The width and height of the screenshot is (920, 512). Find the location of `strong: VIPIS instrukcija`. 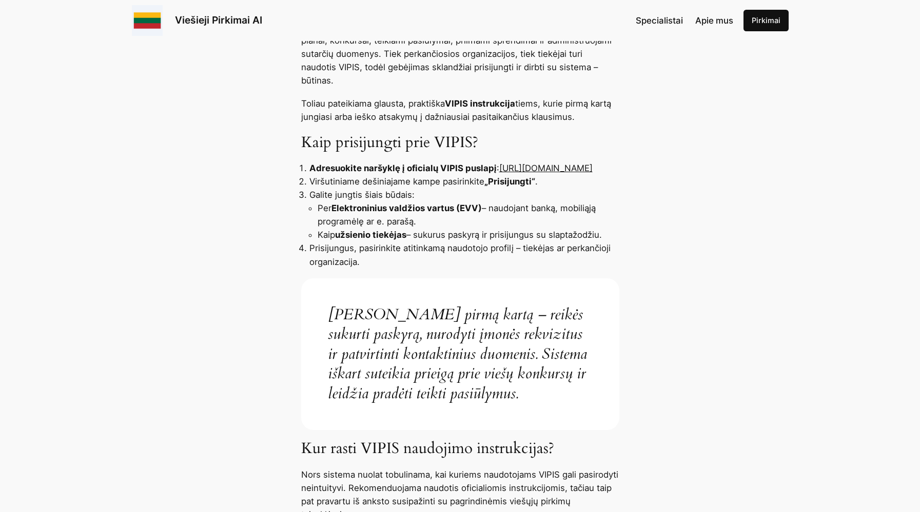

strong: VIPIS instrukcija is located at coordinates (480, 104).